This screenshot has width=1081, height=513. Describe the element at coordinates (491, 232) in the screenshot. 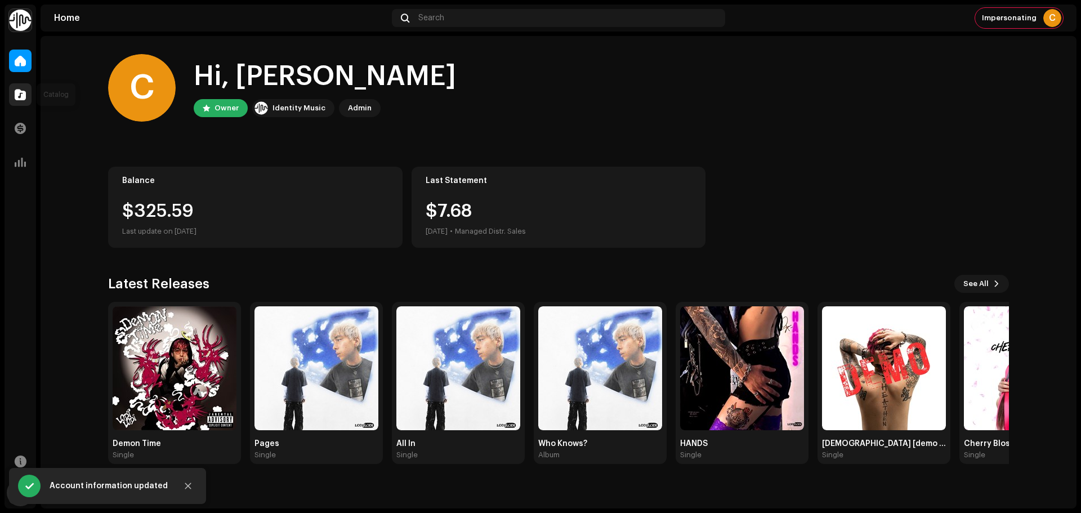

I see `div: Managed Distr. Sales` at that location.